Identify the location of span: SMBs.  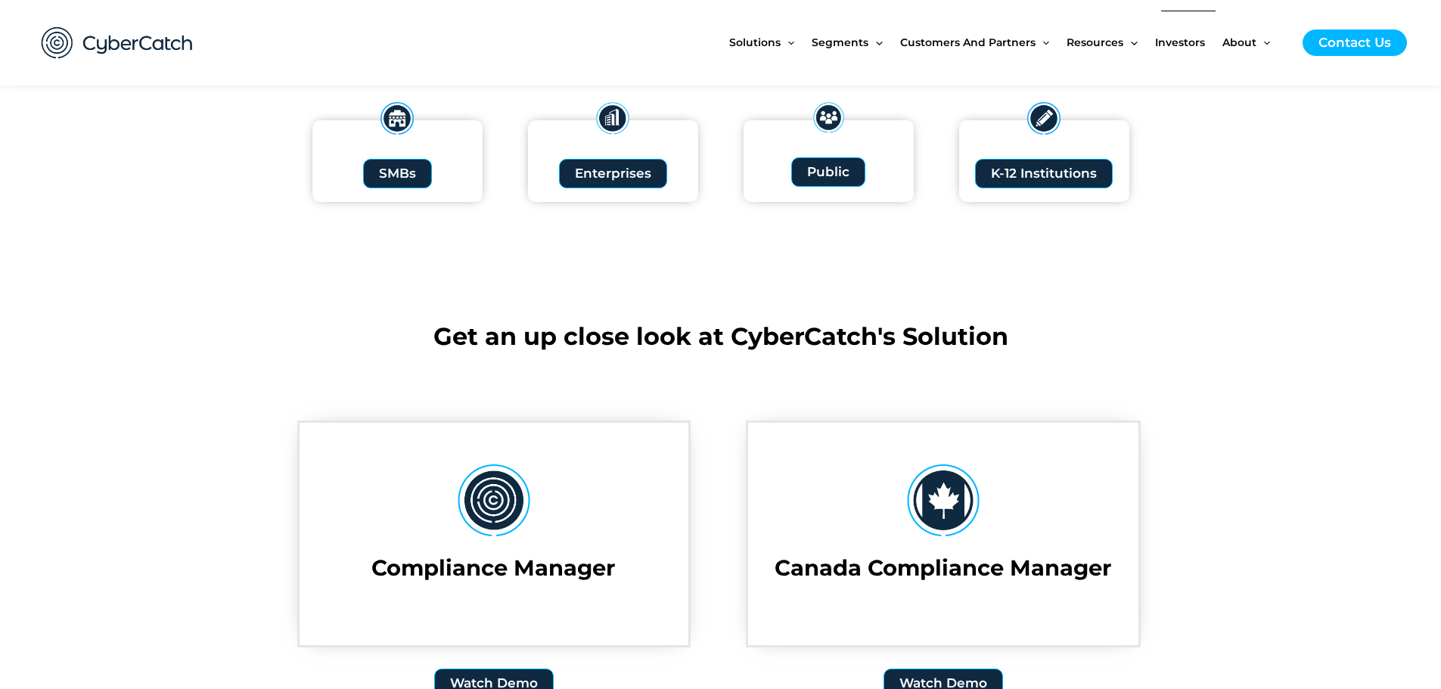
(397, 173).